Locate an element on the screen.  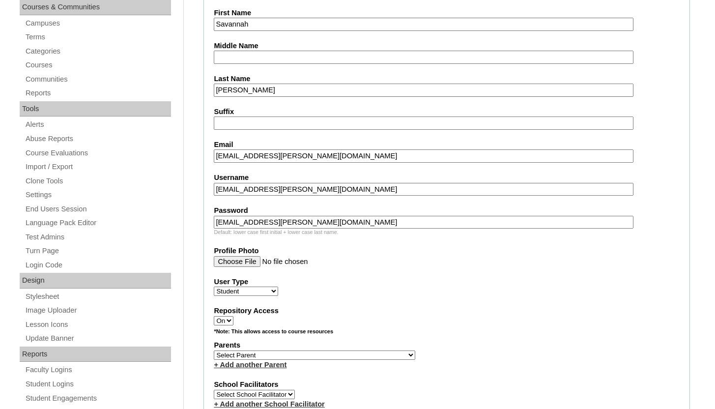
a: Image Uploader is located at coordinates (98, 310).